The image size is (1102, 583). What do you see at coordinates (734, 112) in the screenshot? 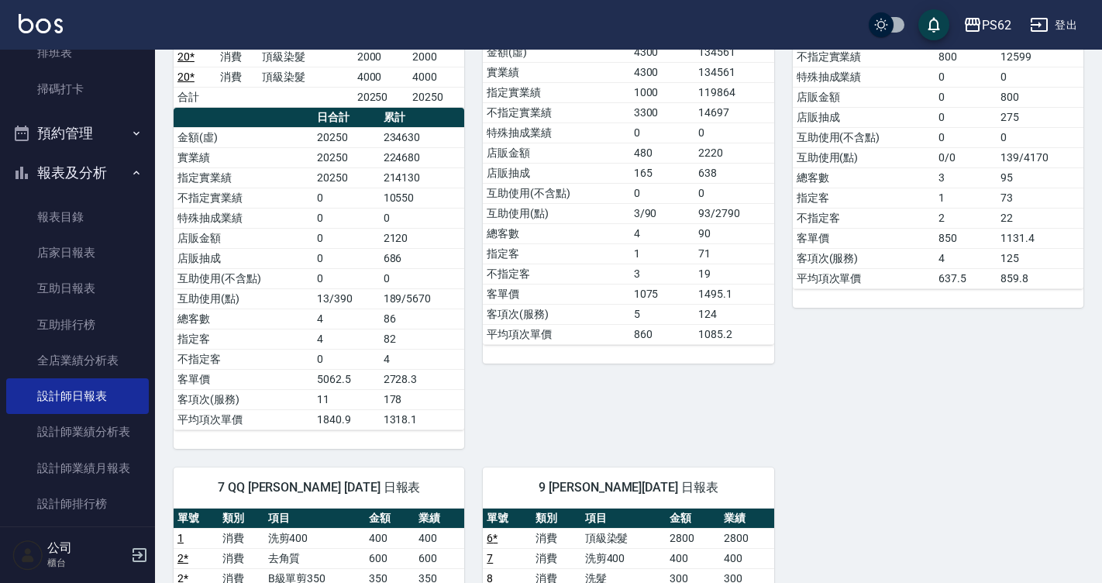
I see `td: 14697` at bounding box center [734, 112].